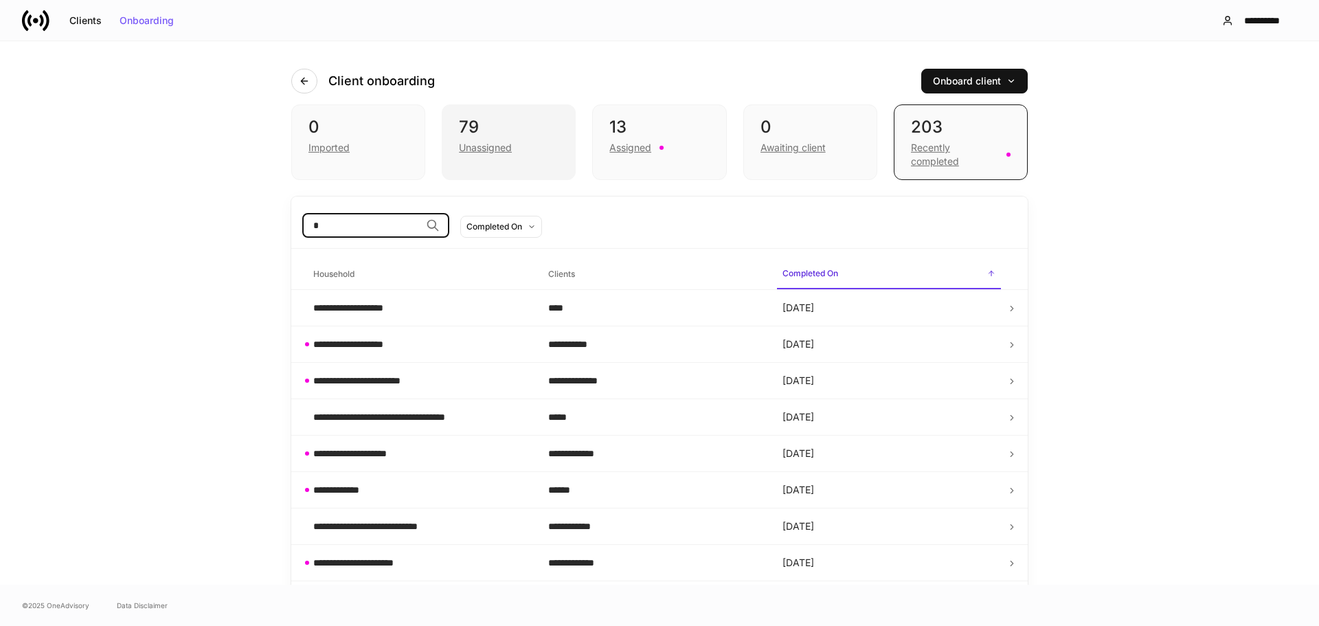  What do you see at coordinates (810, 142) in the screenshot?
I see `div: 0Awaiting client` at bounding box center [810, 142].